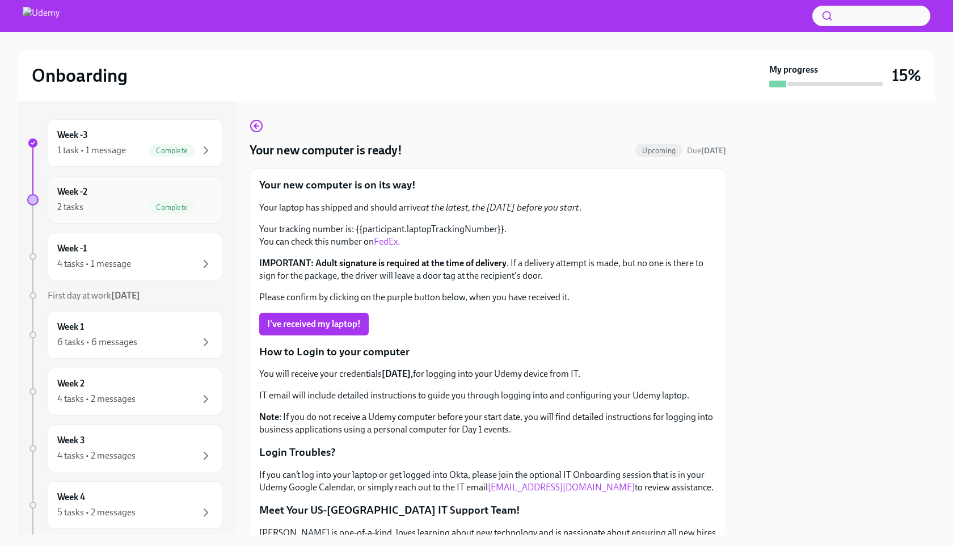 Image resolution: width=953 pixels, height=546 pixels. I want to click on span: I've received my laptop!, so click(314, 324).